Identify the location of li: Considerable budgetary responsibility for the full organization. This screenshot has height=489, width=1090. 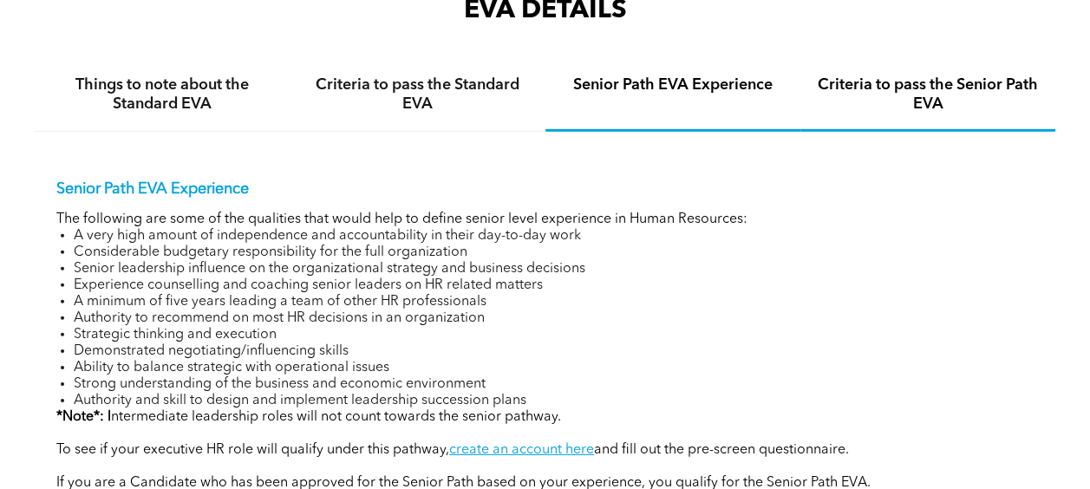
(553, 252).